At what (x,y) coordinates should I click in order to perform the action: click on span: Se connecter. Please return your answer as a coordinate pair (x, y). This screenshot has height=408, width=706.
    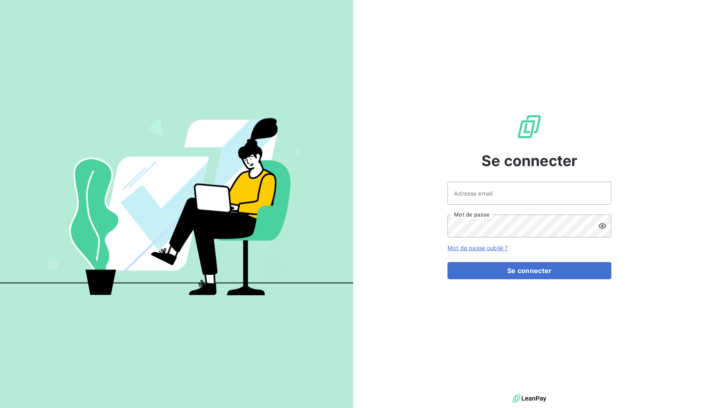
    Looking at the image, I should click on (530, 161).